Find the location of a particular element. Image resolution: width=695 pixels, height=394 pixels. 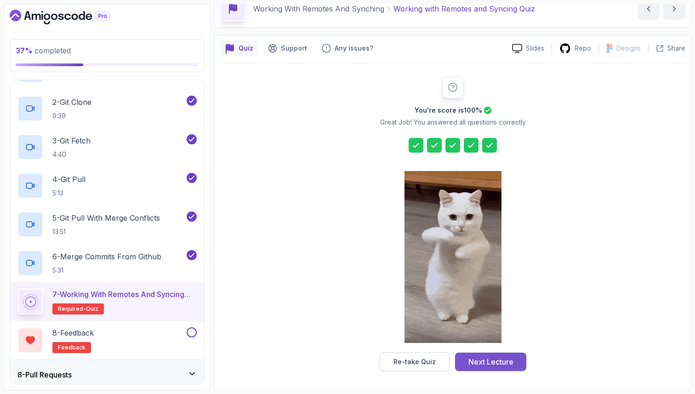

p: 5:13 is located at coordinates (69, 193).